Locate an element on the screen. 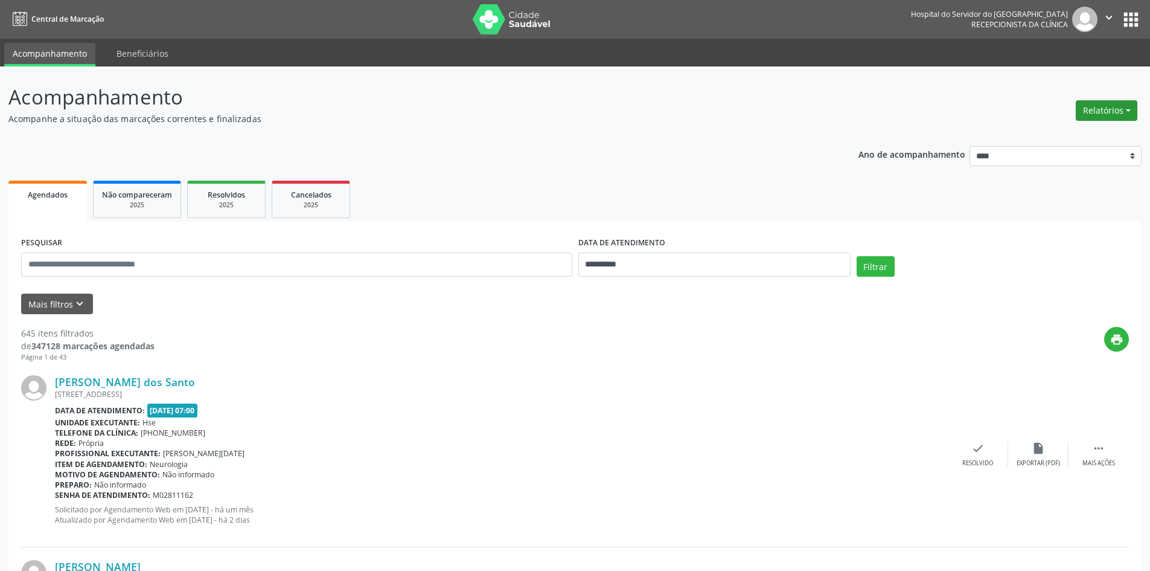 The width and height of the screenshot is (1150, 571). span: Não compareceram is located at coordinates (137, 194).